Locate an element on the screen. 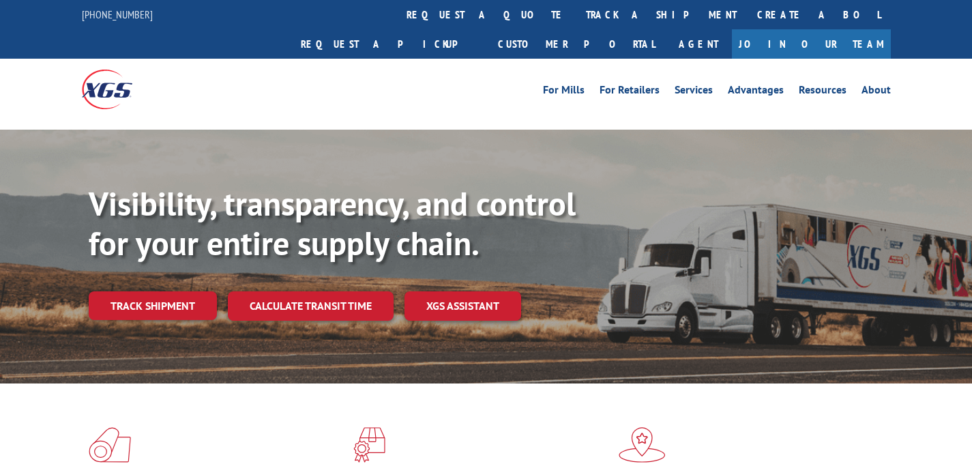  a: XGS ASSISTANT is located at coordinates (462, 306).